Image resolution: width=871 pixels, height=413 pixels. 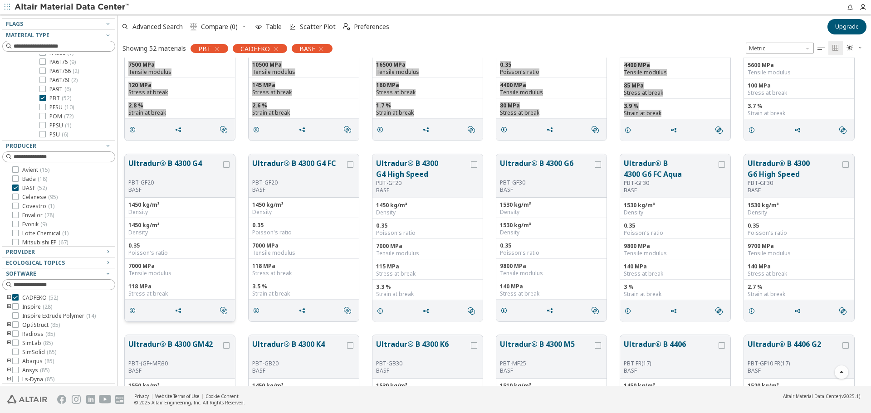 What do you see at coordinates (794, 349) in the screenshot?
I see `button: Ultradur® B 4406 G2` at bounding box center [794, 349].